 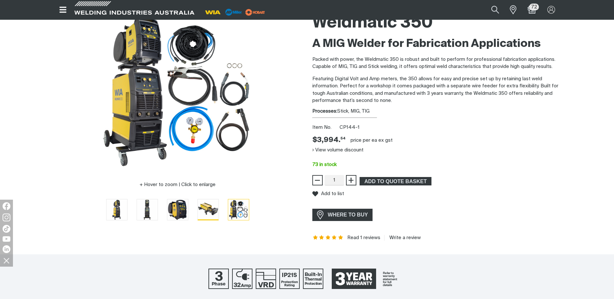 What do you see at coordinates (177, 185) in the screenshot?
I see `button: Hover to zoom | Click to enlarge` at bounding box center [177, 185].